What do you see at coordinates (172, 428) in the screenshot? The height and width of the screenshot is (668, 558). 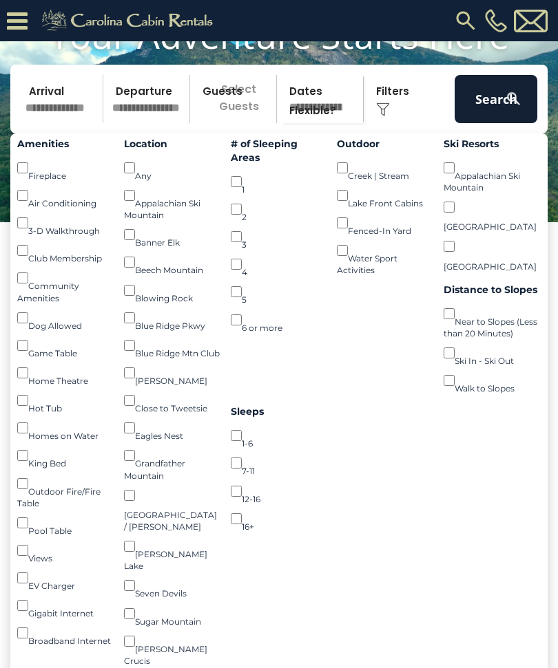 I see `div: Eagles Nest` at bounding box center [172, 428].